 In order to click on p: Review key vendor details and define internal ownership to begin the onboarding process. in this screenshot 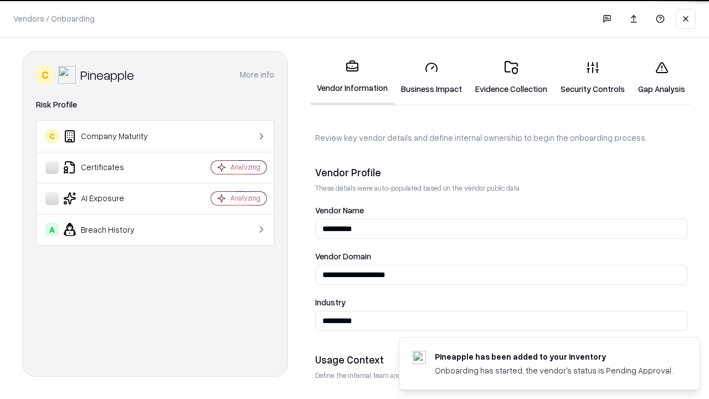, I will do `click(501, 137)`.